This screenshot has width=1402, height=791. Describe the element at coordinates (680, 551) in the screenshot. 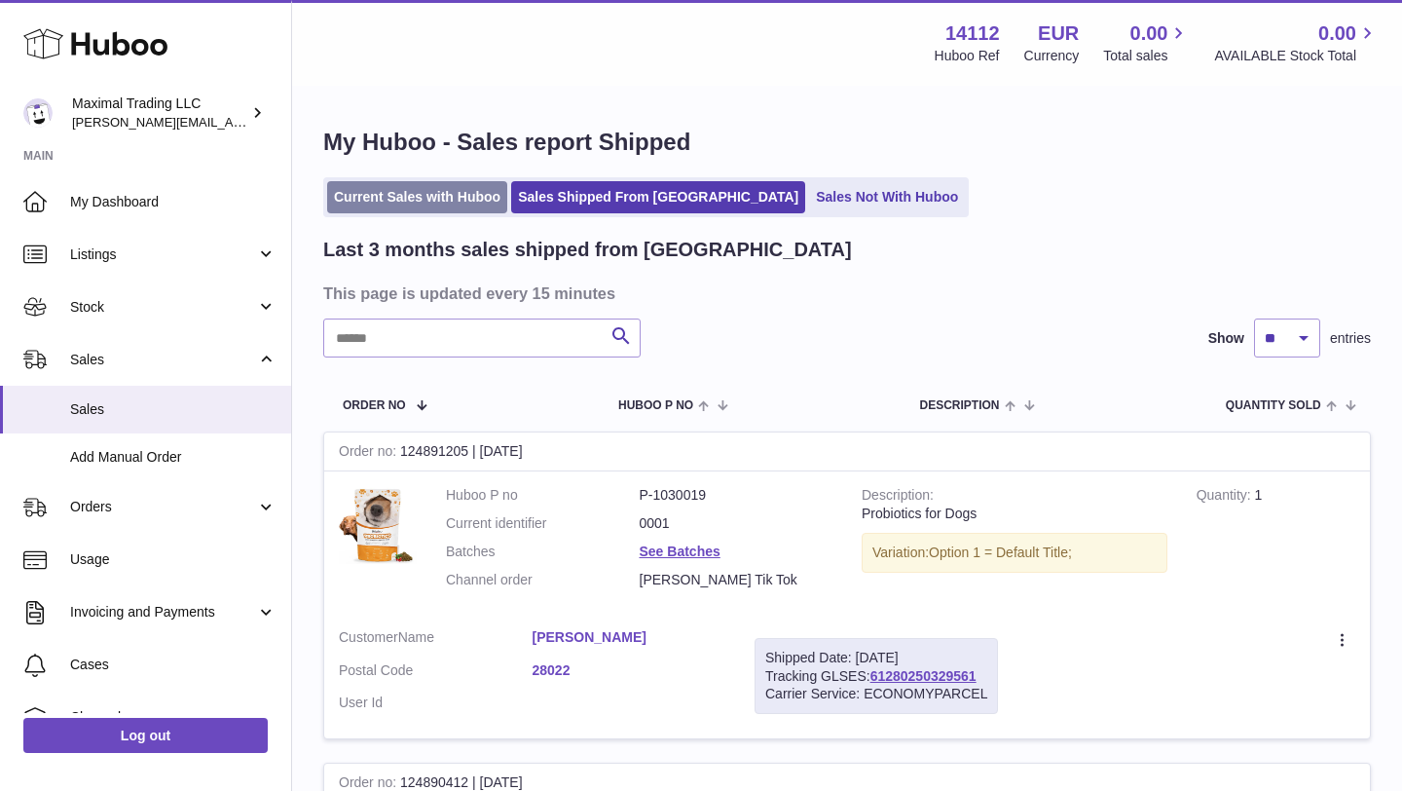

I see `a: See Batches` at that location.